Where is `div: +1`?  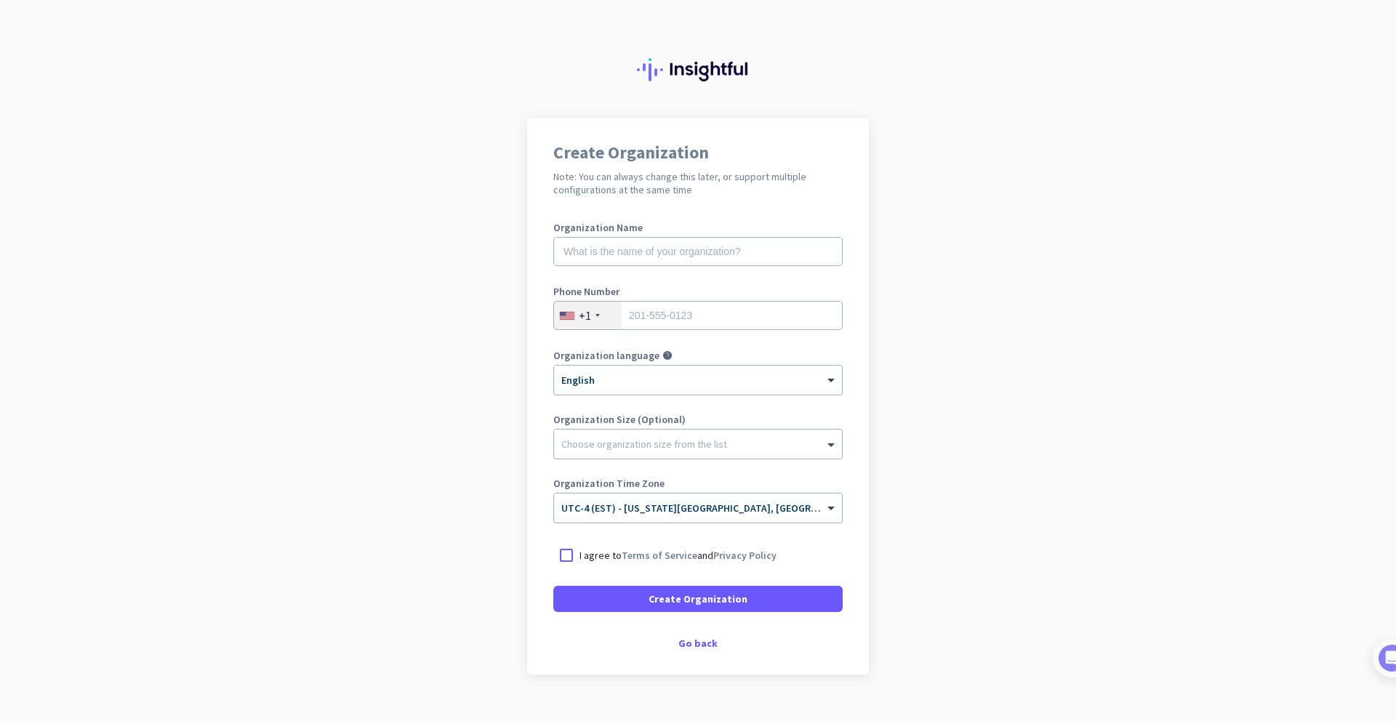 div: +1 is located at coordinates (585, 316).